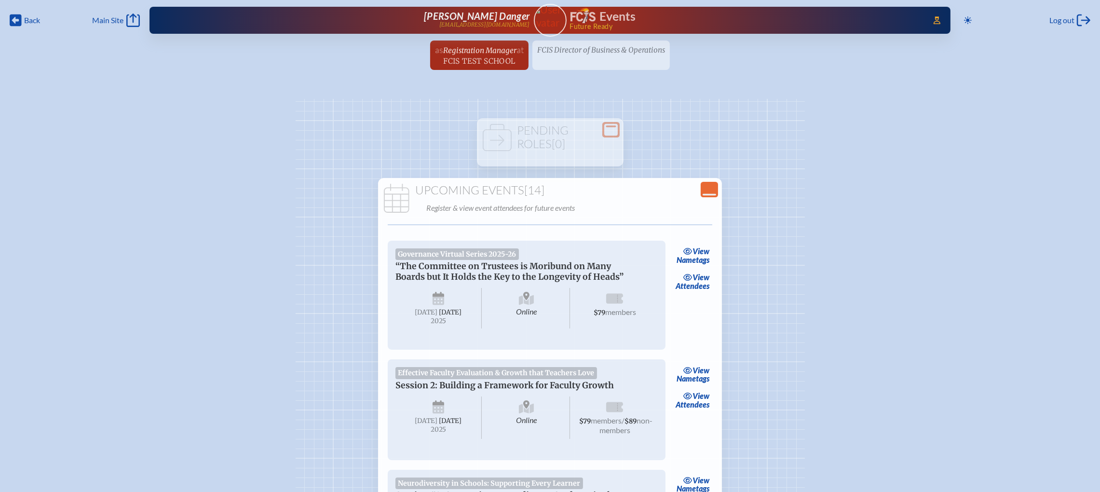 The image size is (1100, 492). Describe the element at coordinates (559, 144) in the screenshot. I see `span: [0]` at that location.